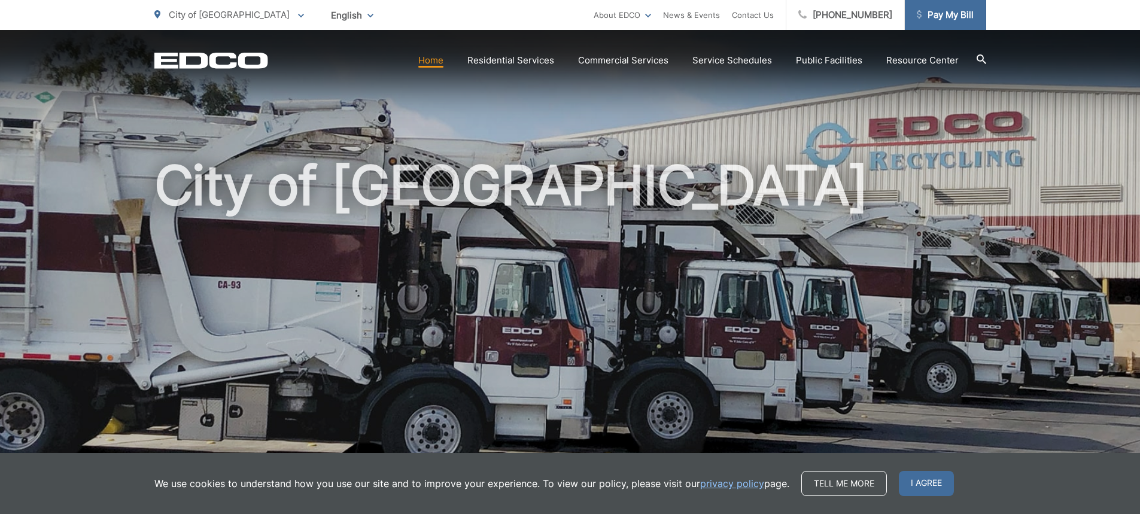 The image size is (1140, 514). What do you see at coordinates (511, 60) in the screenshot?
I see `a: Residential Services` at bounding box center [511, 60].